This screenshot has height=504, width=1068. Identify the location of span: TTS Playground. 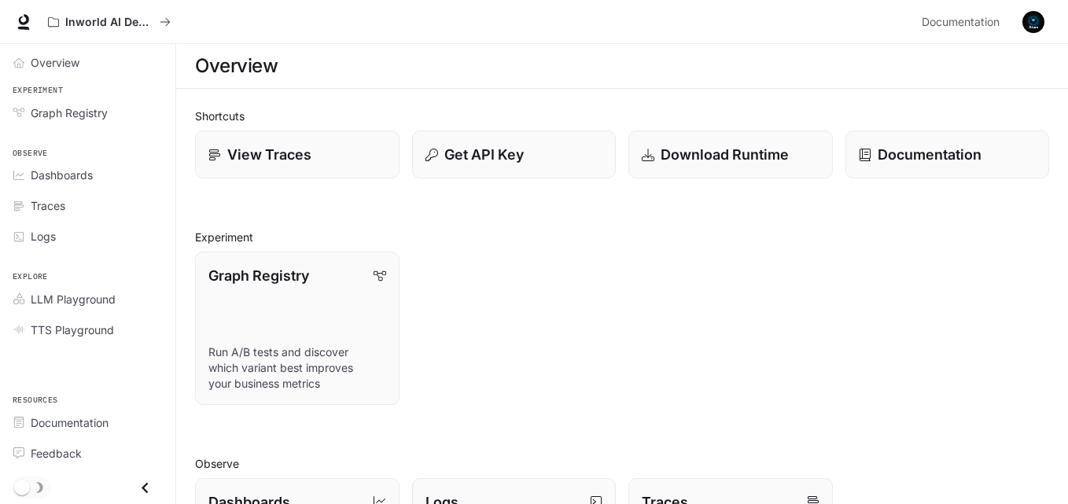
(72, 330).